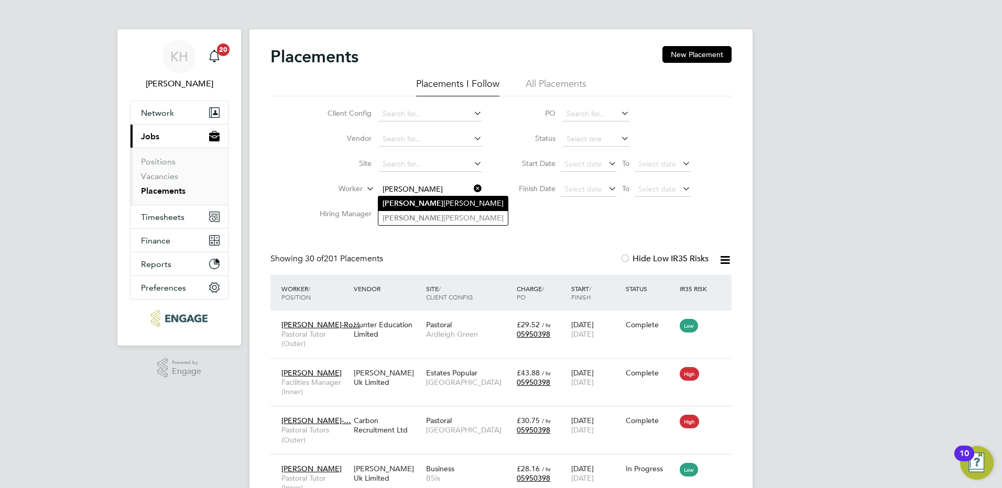 Image resolution: width=1002 pixels, height=488 pixels. What do you see at coordinates (179, 176) in the screenshot?
I see `div: Jobs` at bounding box center [179, 176].